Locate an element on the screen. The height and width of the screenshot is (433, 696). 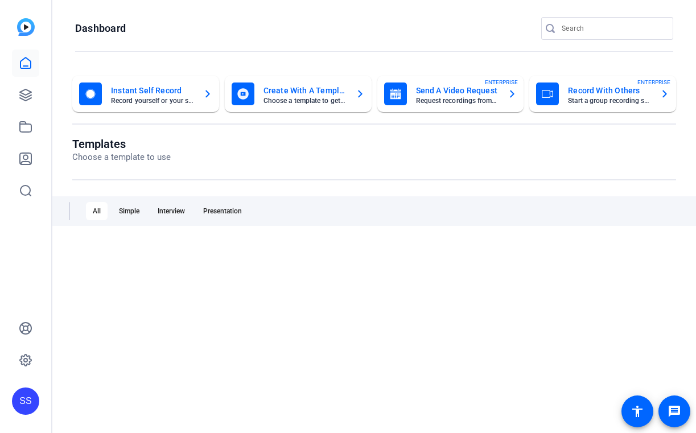
button: Instant Self RecordRecord yourself or your screen is located at coordinates (146, 94).